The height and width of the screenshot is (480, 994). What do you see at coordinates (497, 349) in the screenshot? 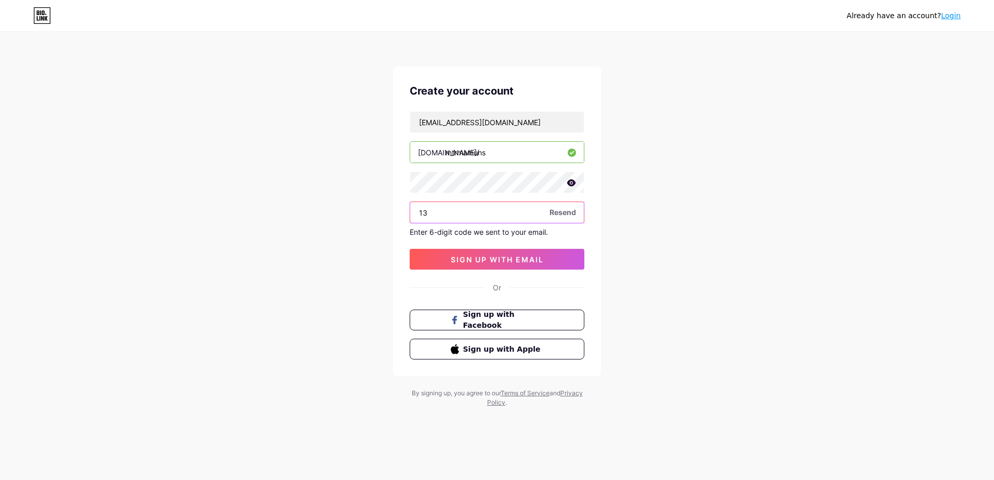
I see `a: Sign up with Apple` at bounding box center [497, 349].